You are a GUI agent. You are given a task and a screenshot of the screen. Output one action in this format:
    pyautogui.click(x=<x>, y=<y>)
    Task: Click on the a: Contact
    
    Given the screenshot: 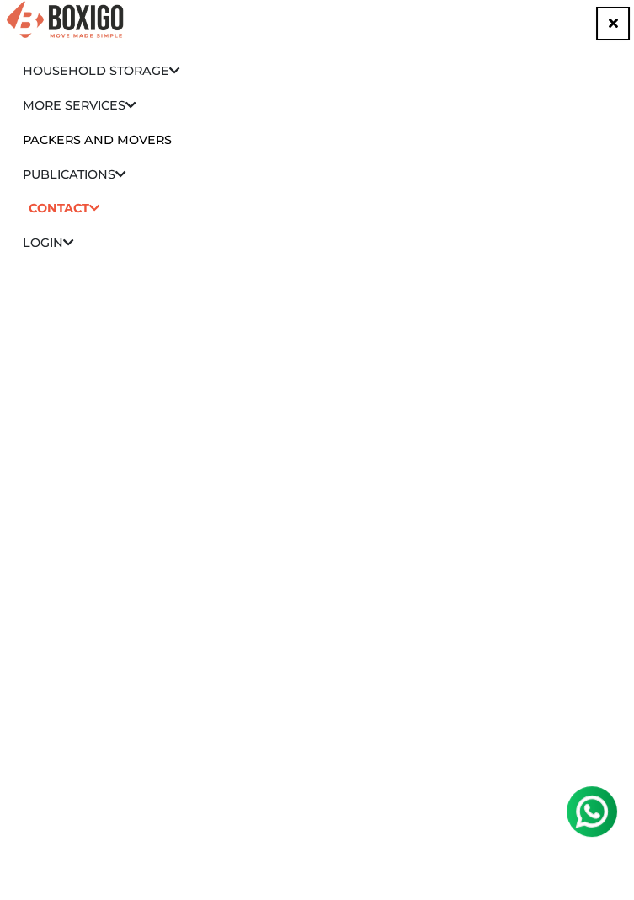 What is the action you would take?
    pyautogui.click(x=64, y=208)
    